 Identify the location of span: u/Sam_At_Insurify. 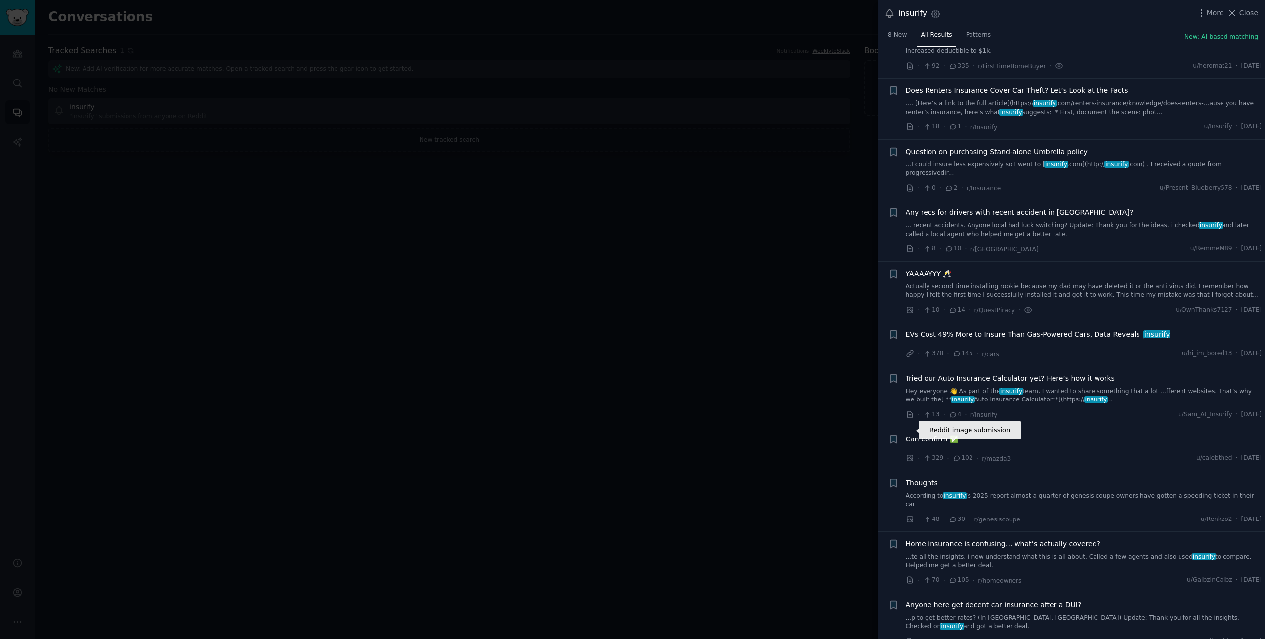
(1205, 415).